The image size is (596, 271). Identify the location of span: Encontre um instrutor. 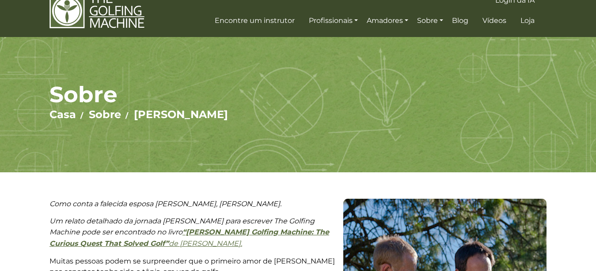
(254, 20).